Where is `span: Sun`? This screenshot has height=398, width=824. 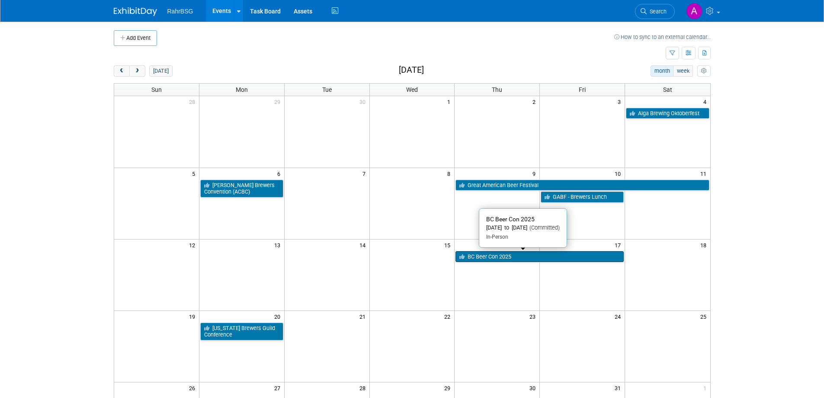 span: Sun is located at coordinates (157, 90).